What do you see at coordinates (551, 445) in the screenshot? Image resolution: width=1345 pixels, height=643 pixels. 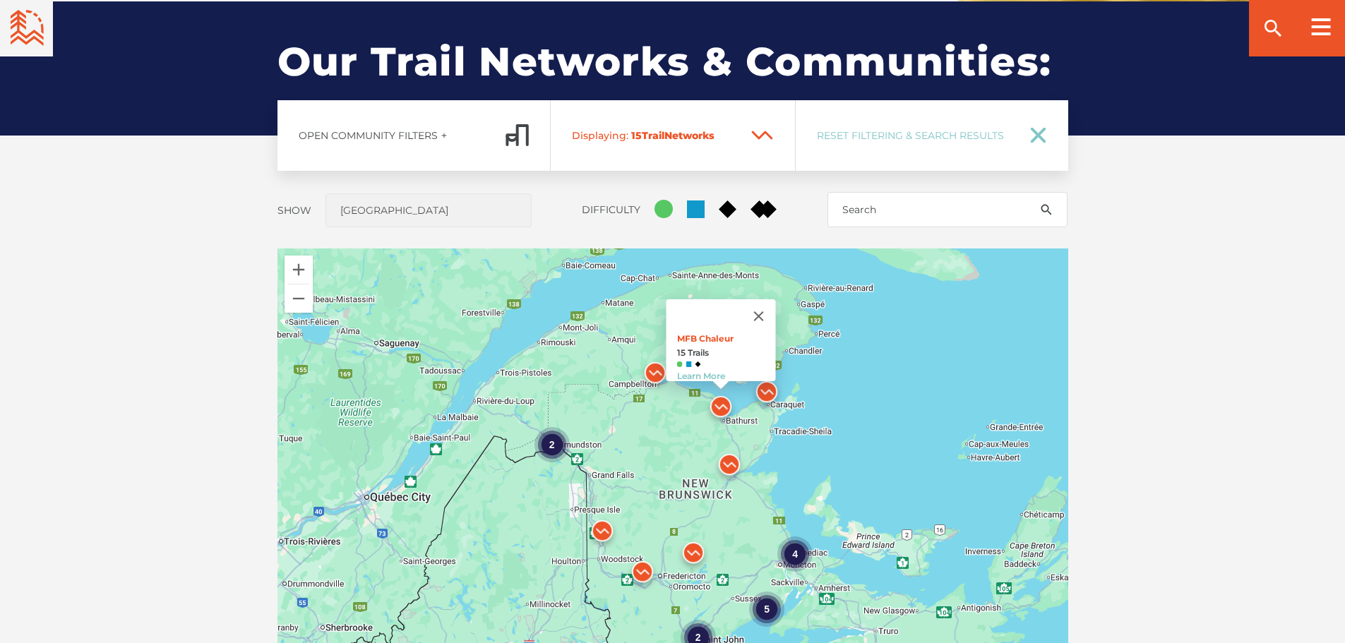 I see `div: 2` at bounding box center [551, 445].